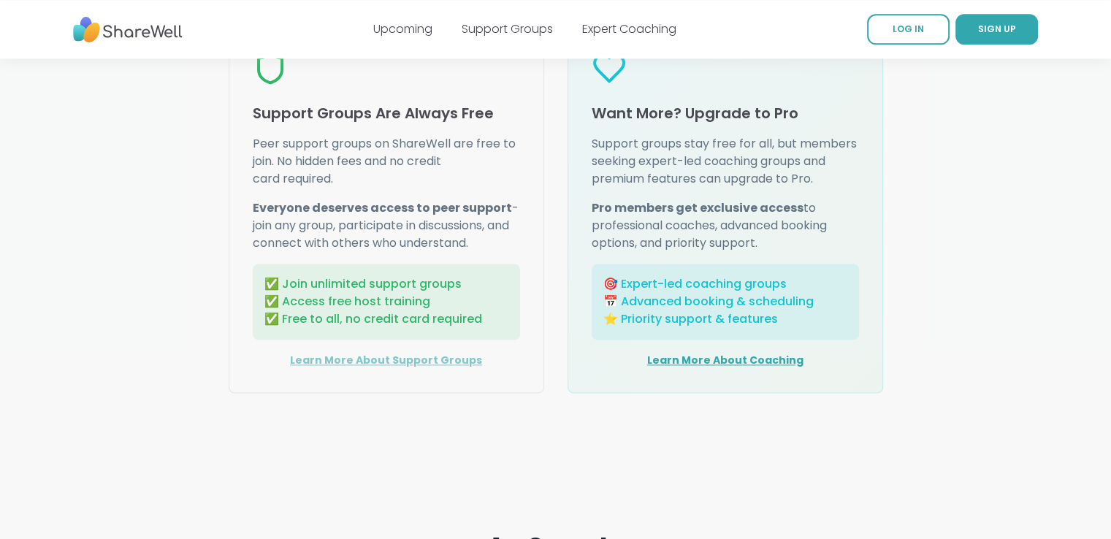 The image size is (1111, 539). I want to click on h4: Want More? Upgrade to Pro, so click(725, 113).